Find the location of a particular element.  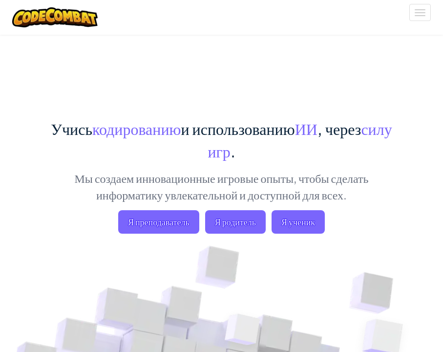

span: и использованию is located at coordinates (238, 129).